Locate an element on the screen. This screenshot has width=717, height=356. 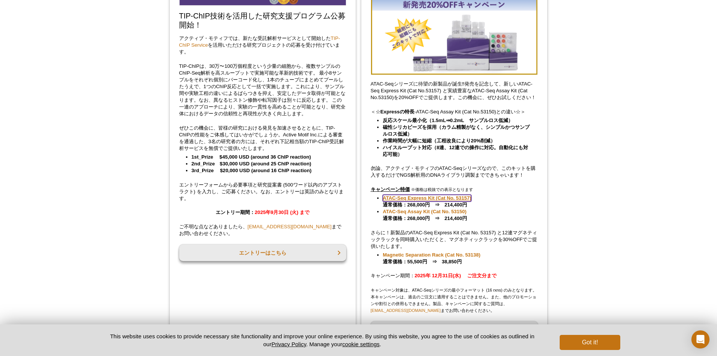
strong: エントリー期間： is located at coordinates (262, 212).